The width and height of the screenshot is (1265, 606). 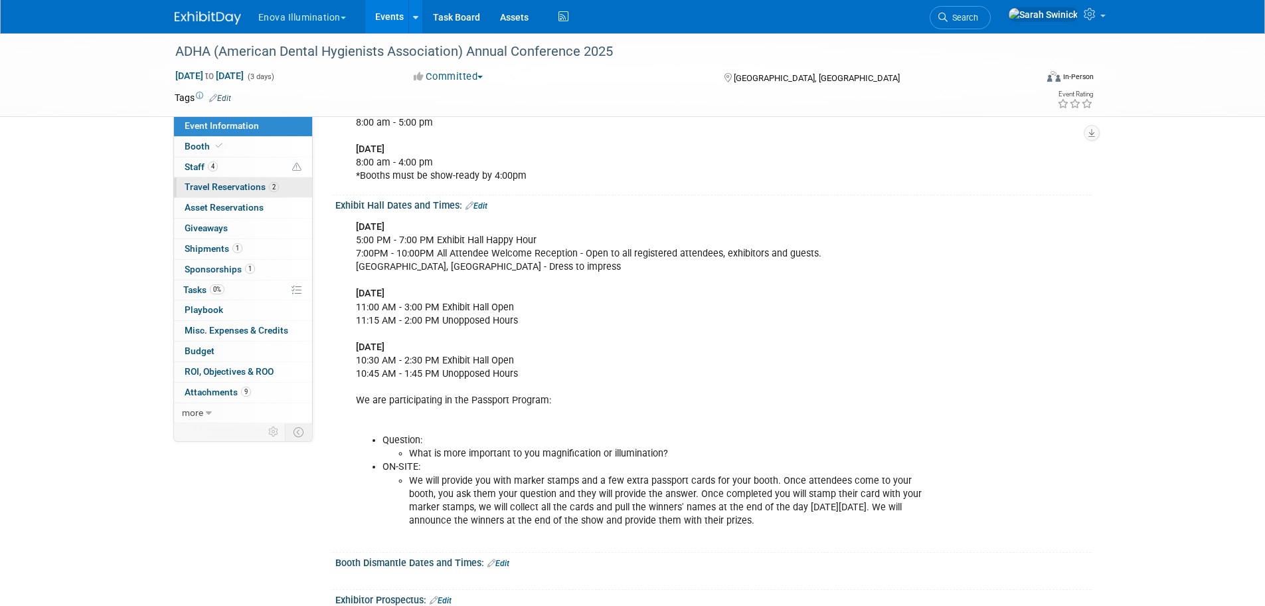 I want to click on span: (3 days), so click(x=260, y=76).